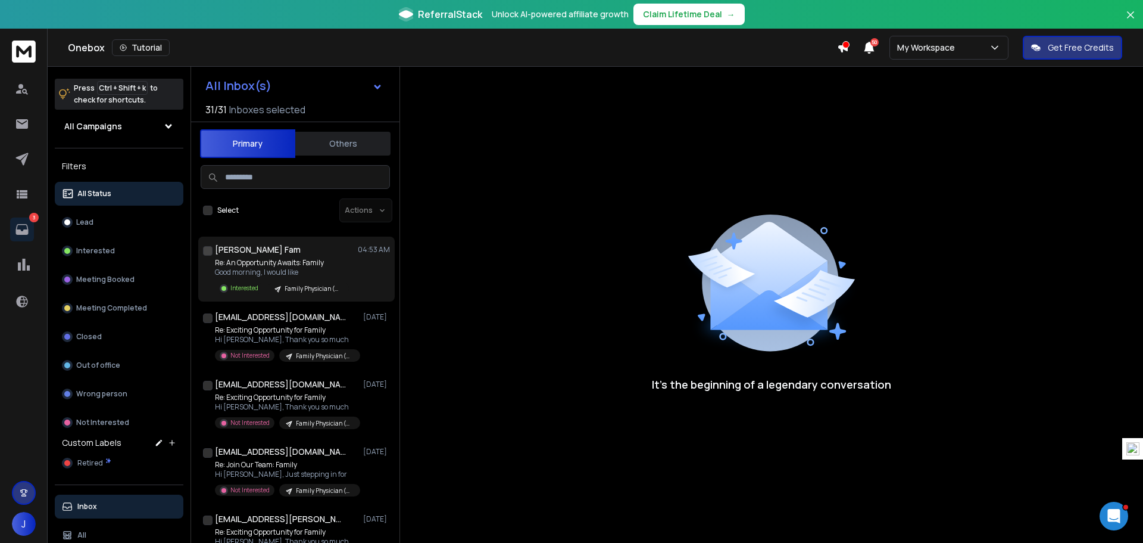  Describe the element at coordinates (875, 42) in the screenshot. I see `span: 50` at that location.